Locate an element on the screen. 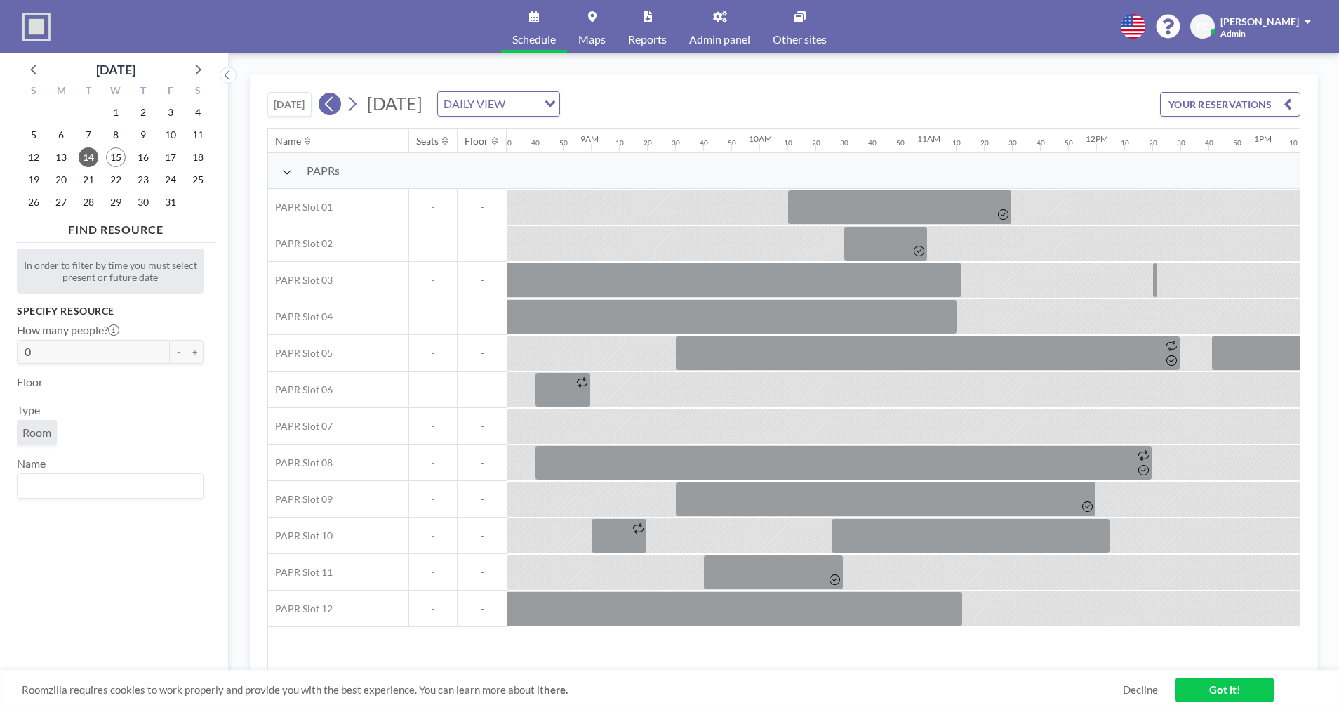 This screenshot has height=710, width=1339. button: YOUR RESERVATIONS is located at coordinates (1230, 104).